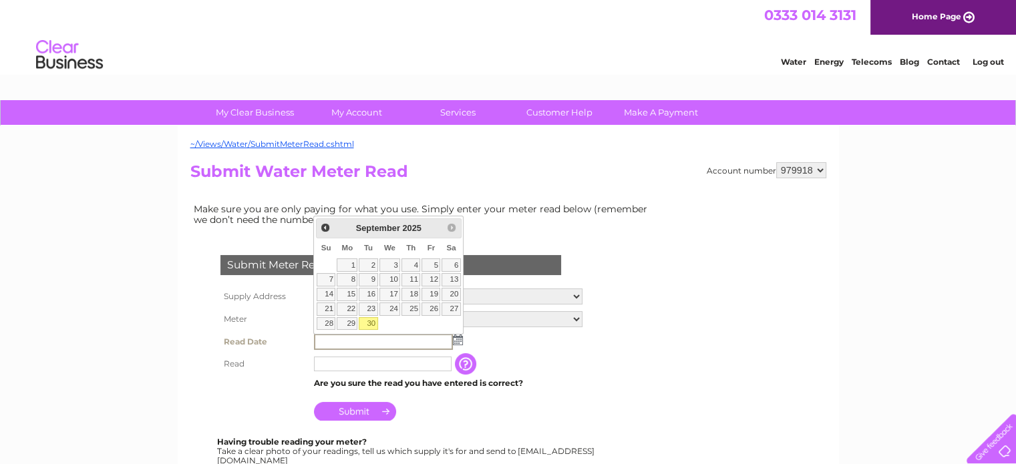 The width and height of the screenshot is (1016, 464). I want to click on span: Tuesday, so click(368, 248).